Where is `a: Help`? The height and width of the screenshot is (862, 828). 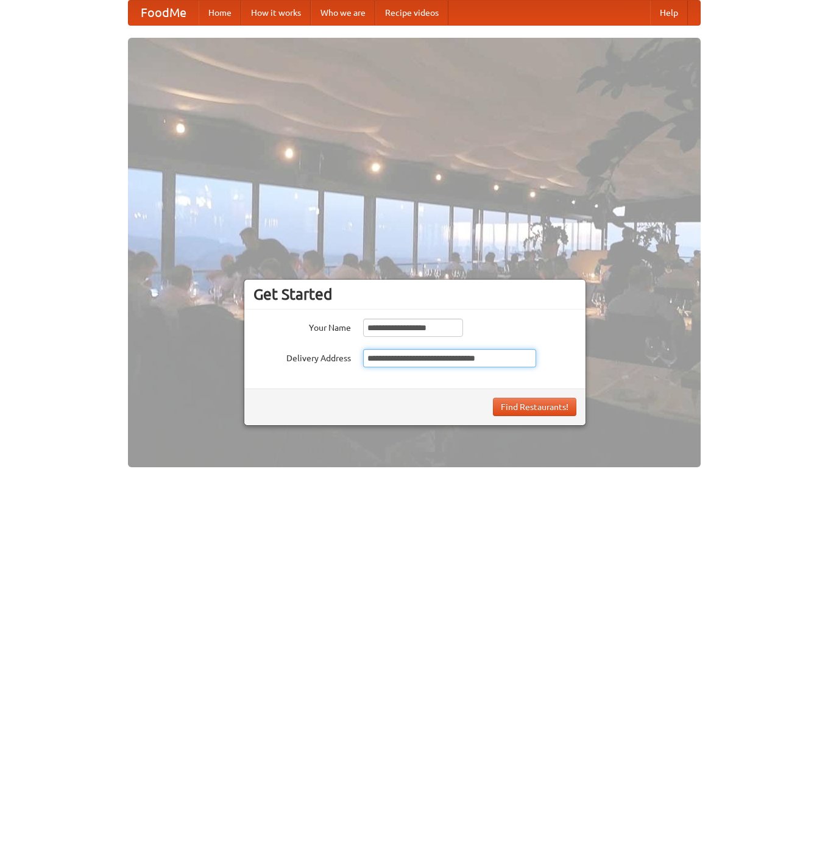
a: Help is located at coordinates (669, 13).